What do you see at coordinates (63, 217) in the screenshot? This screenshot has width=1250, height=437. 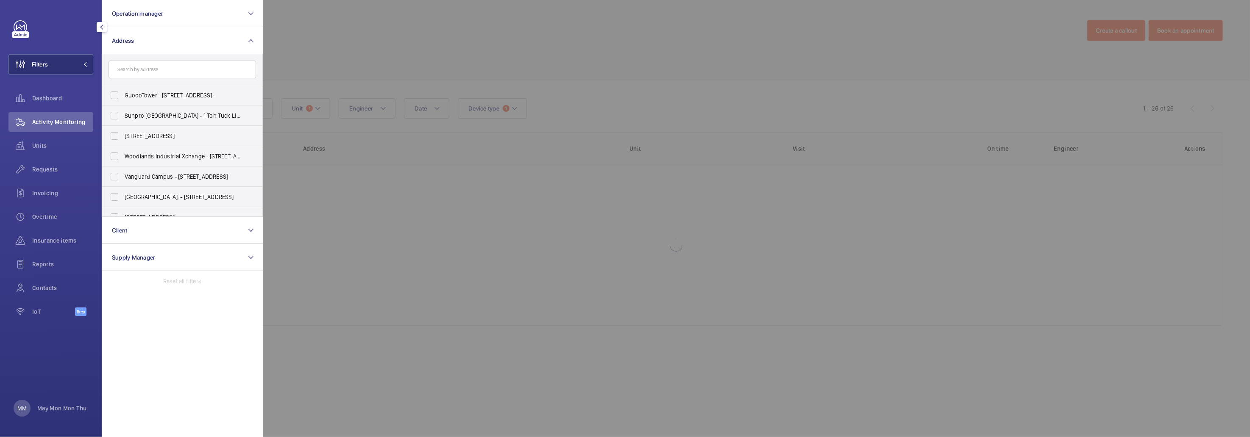 I see `span: Overtime` at bounding box center [63, 217].